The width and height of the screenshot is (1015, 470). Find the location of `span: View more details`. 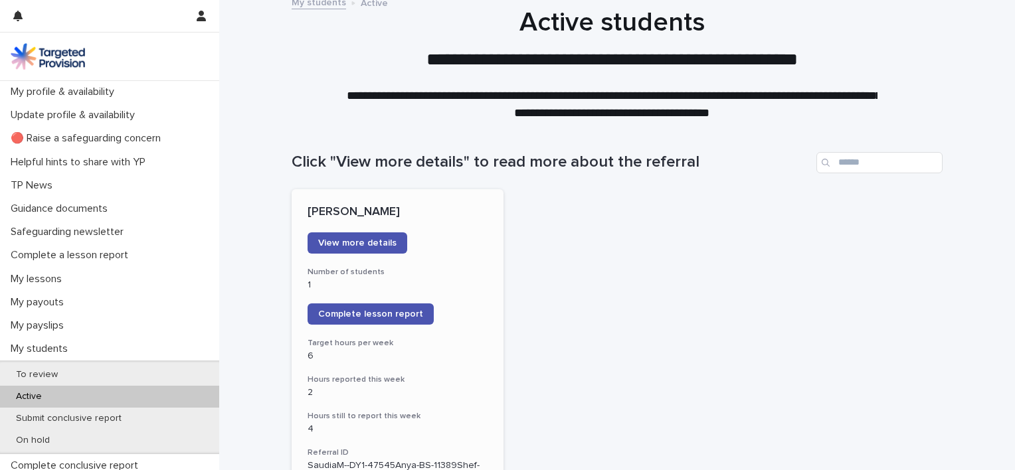

span: View more details is located at coordinates (357, 243).